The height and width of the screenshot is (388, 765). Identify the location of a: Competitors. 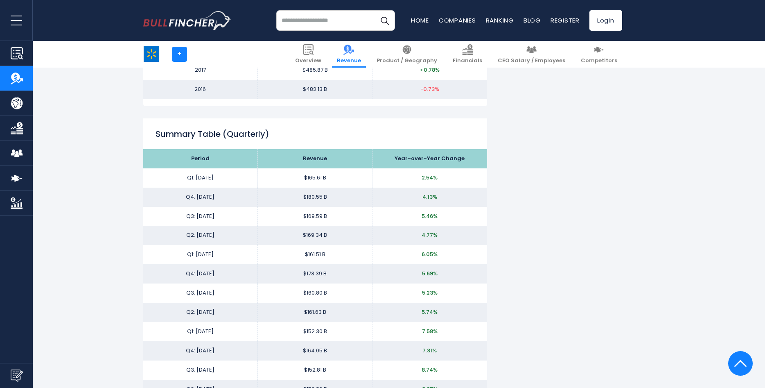
(599, 54).